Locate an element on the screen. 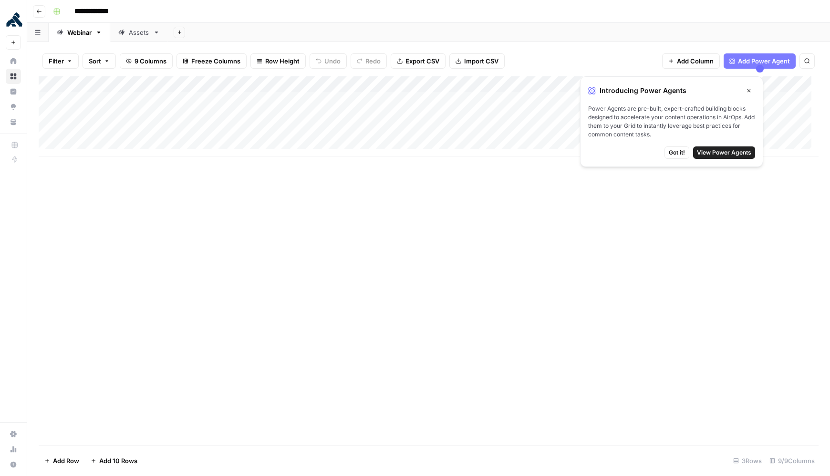 The width and height of the screenshot is (830, 476). div: 3 Rows is located at coordinates (748, 461).